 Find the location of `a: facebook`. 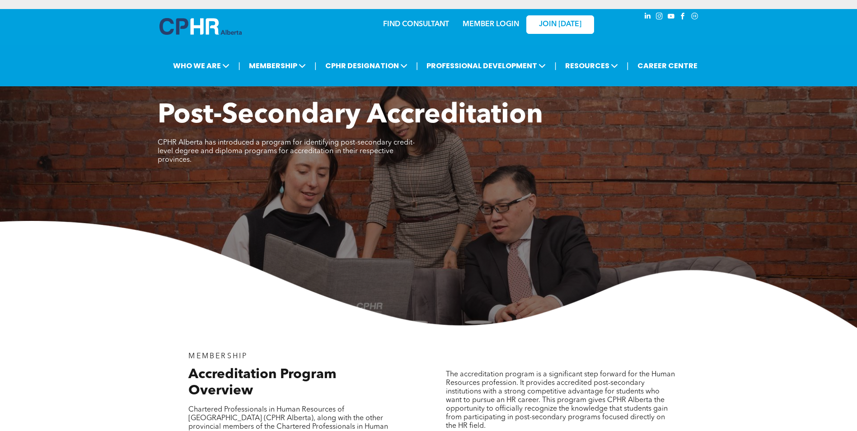

a: facebook is located at coordinates (683, 17).